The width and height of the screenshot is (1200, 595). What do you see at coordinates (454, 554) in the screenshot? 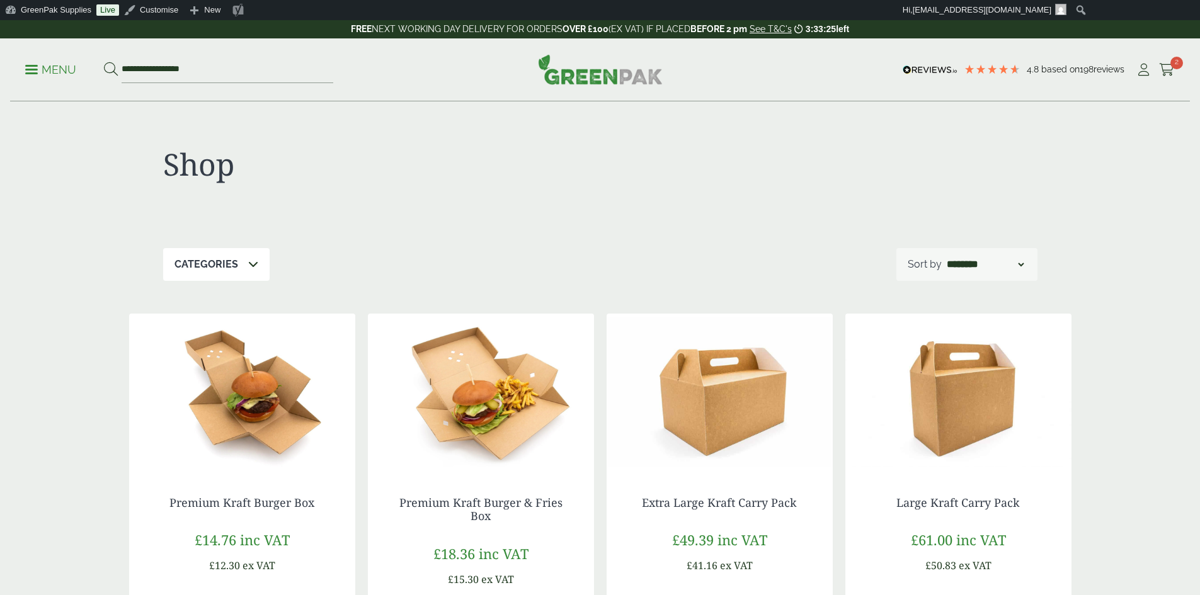
I see `span: £18.36` at bounding box center [454, 554].